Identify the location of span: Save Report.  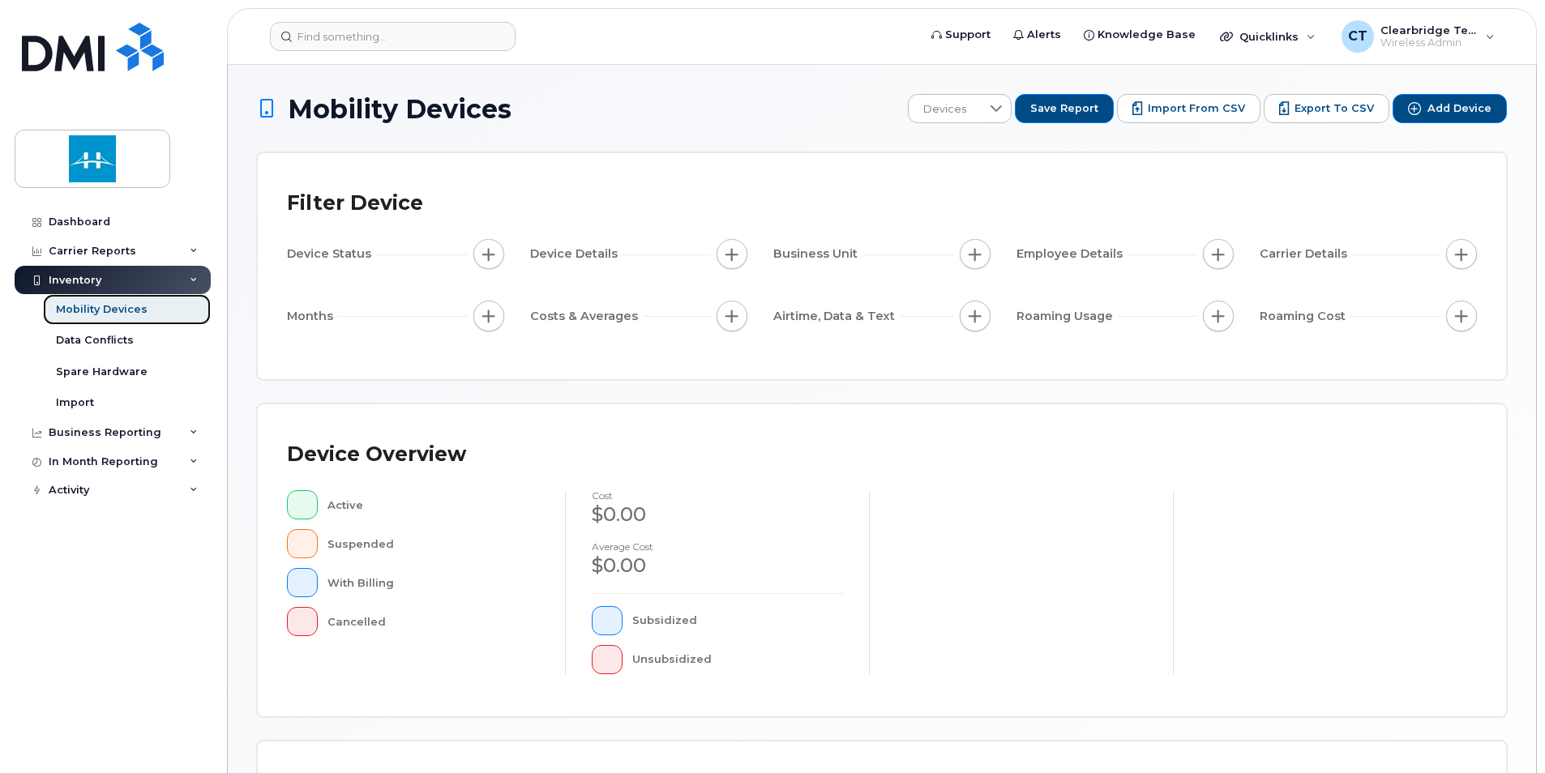
(1064, 109).